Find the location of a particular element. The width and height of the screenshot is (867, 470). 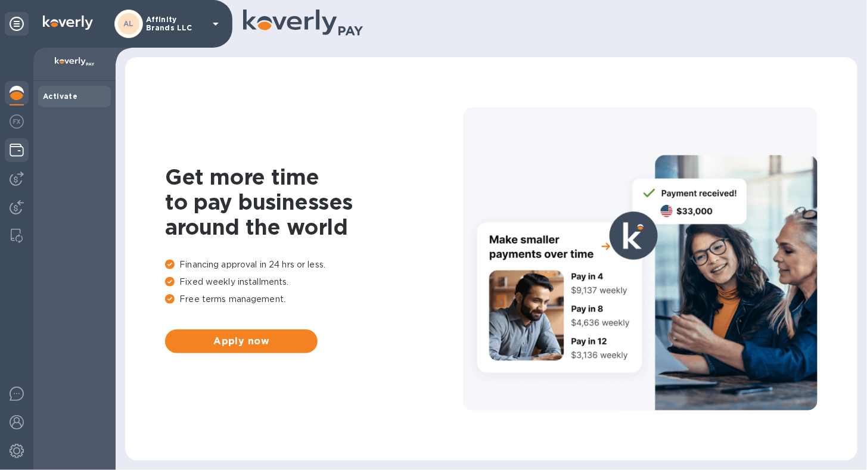

p: Financing approval in 24 hrs or less. is located at coordinates (314, 265).